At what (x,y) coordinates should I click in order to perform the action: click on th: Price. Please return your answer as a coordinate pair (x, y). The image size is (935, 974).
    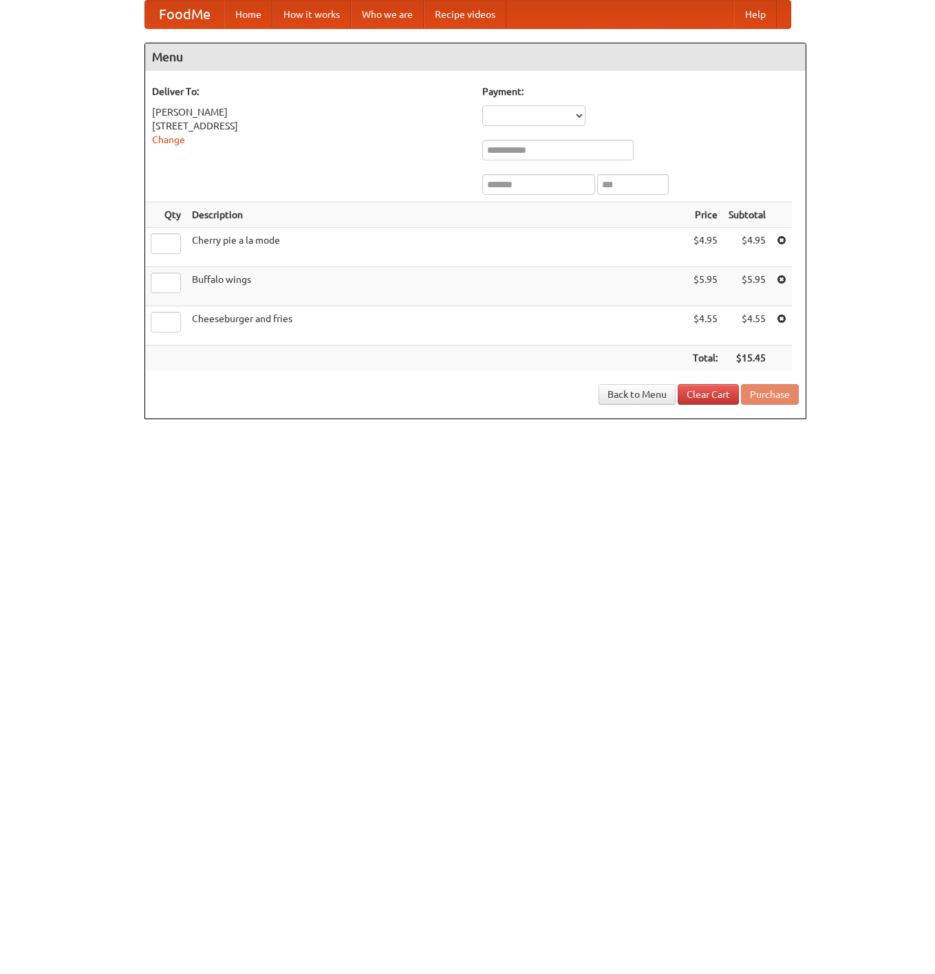
    Looking at the image, I should click on (705, 215).